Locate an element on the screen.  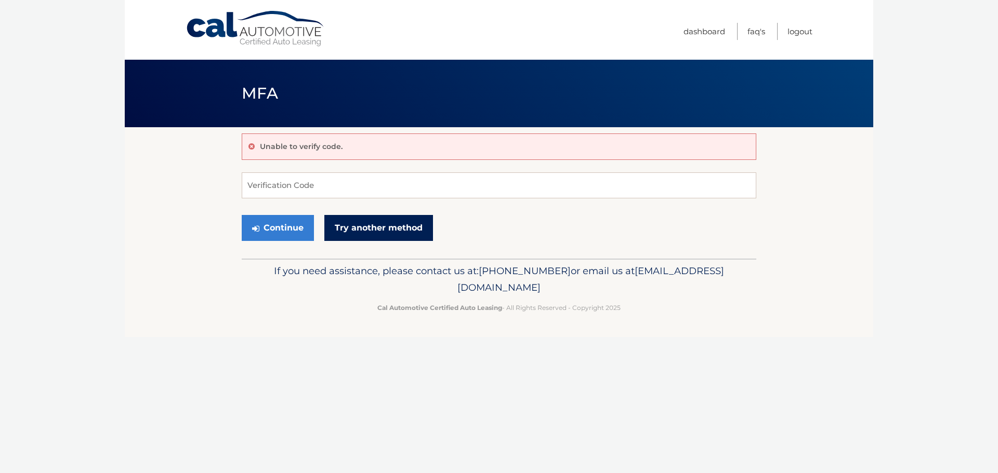
button: Continue is located at coordinates (278, 228).